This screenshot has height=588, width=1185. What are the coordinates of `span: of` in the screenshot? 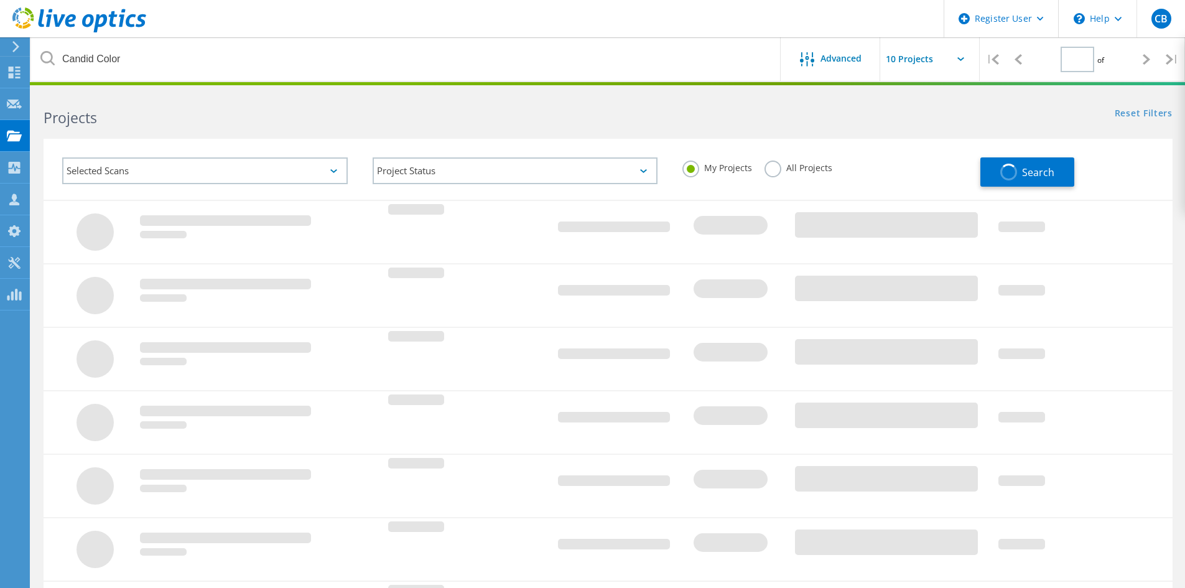 It's located at (1100, 60).